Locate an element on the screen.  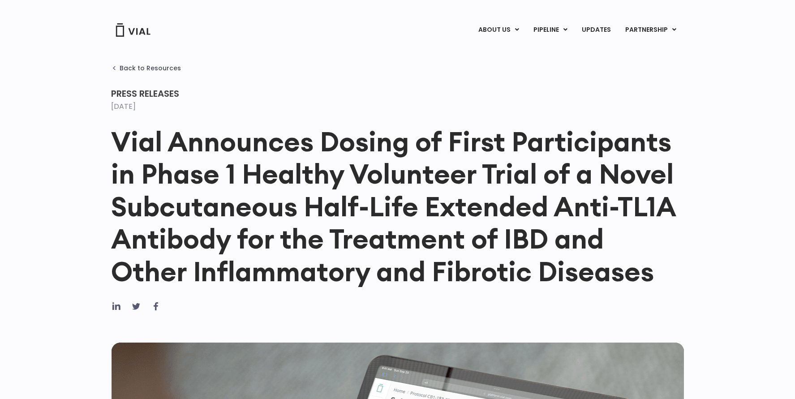
a: UPDATES is located at coordinates (596, 30).